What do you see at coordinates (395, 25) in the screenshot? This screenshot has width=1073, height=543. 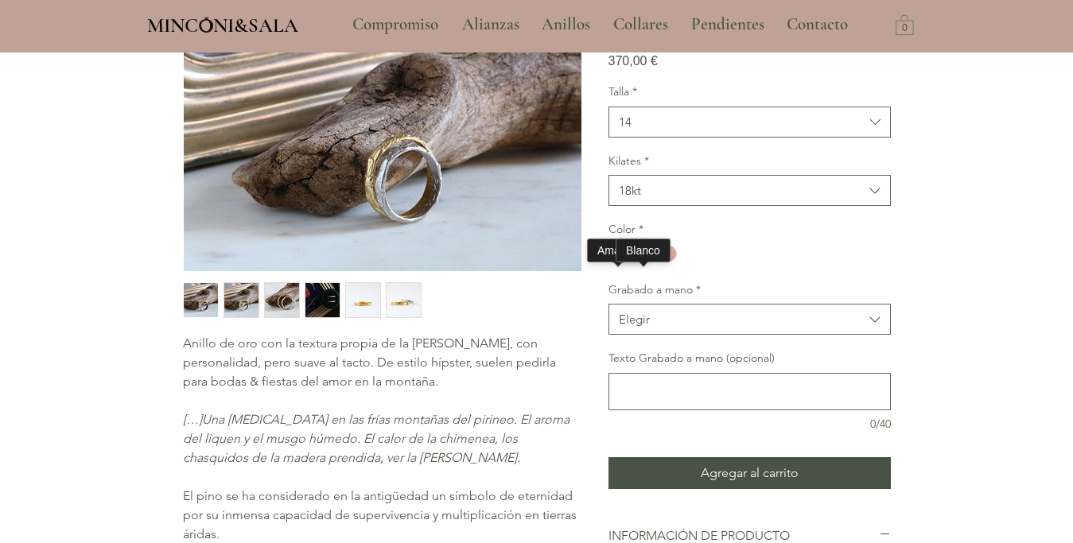 I see `p: Compromiso` at bounding box center [395, 25].